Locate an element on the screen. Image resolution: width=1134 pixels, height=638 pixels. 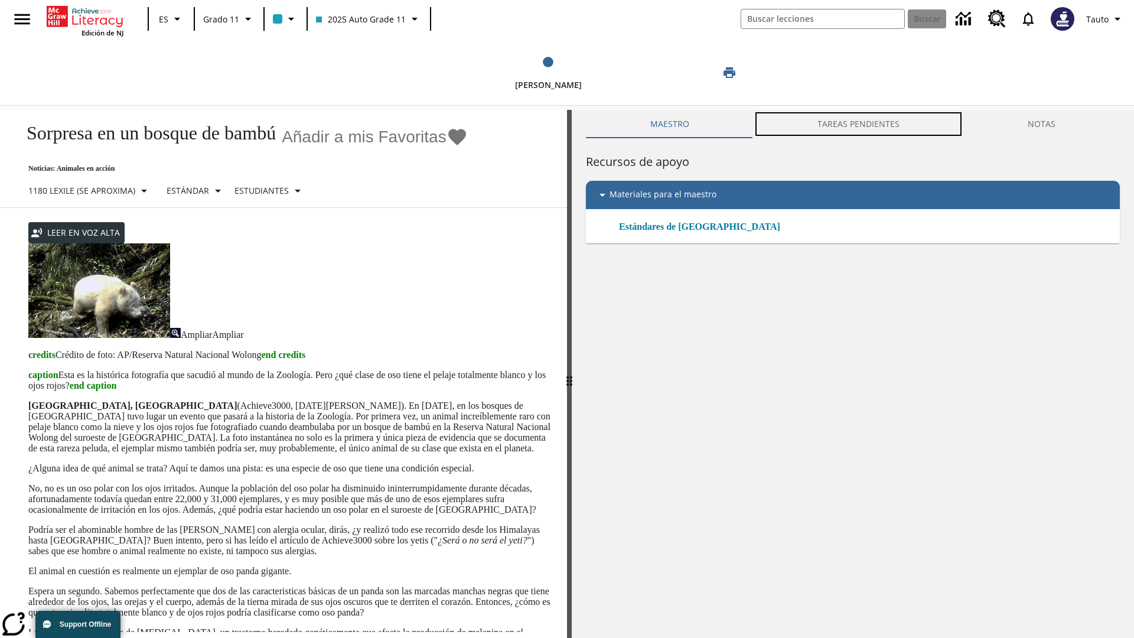
h6: Recursos de apoyo is located at coordinates (852, 162).